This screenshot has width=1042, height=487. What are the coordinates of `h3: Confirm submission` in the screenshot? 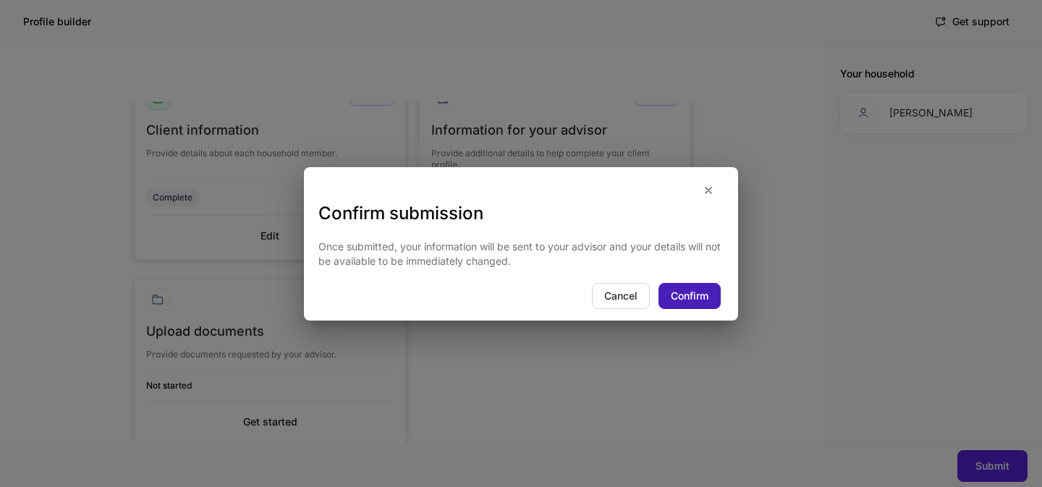 It's located at (521, 213).